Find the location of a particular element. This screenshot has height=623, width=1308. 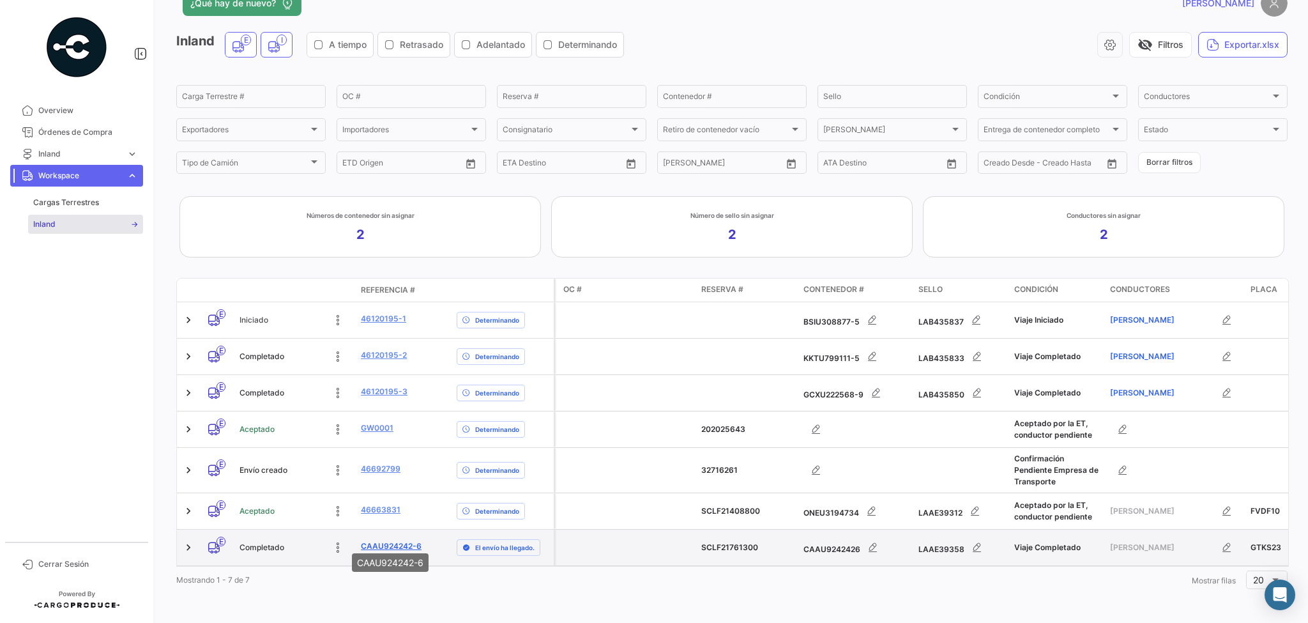

div: KKTU799111-5 is located at coordinates (856, 356).